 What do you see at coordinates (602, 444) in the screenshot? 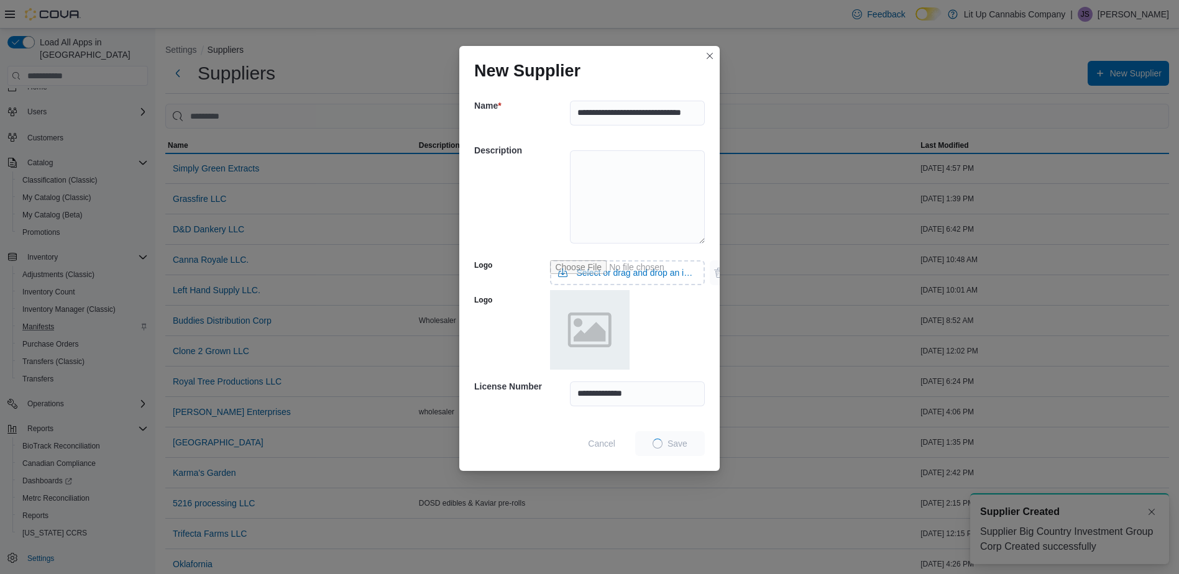
I see `span: Cancel` at bounding box center [602, 444].